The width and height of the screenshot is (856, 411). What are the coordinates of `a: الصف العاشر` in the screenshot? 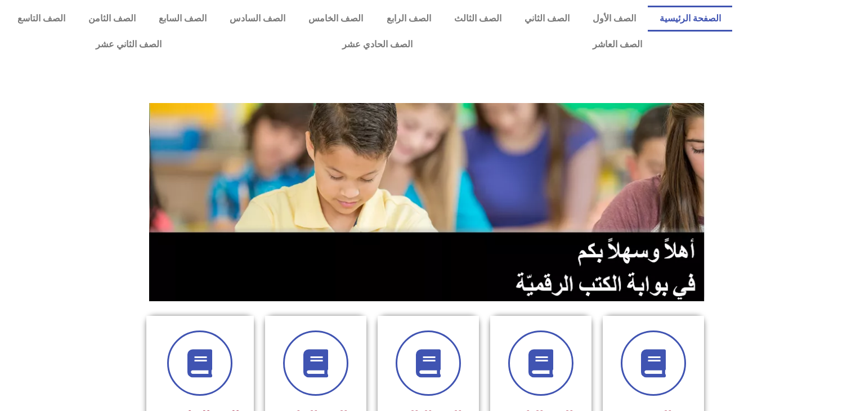 It's located at (618, 44).